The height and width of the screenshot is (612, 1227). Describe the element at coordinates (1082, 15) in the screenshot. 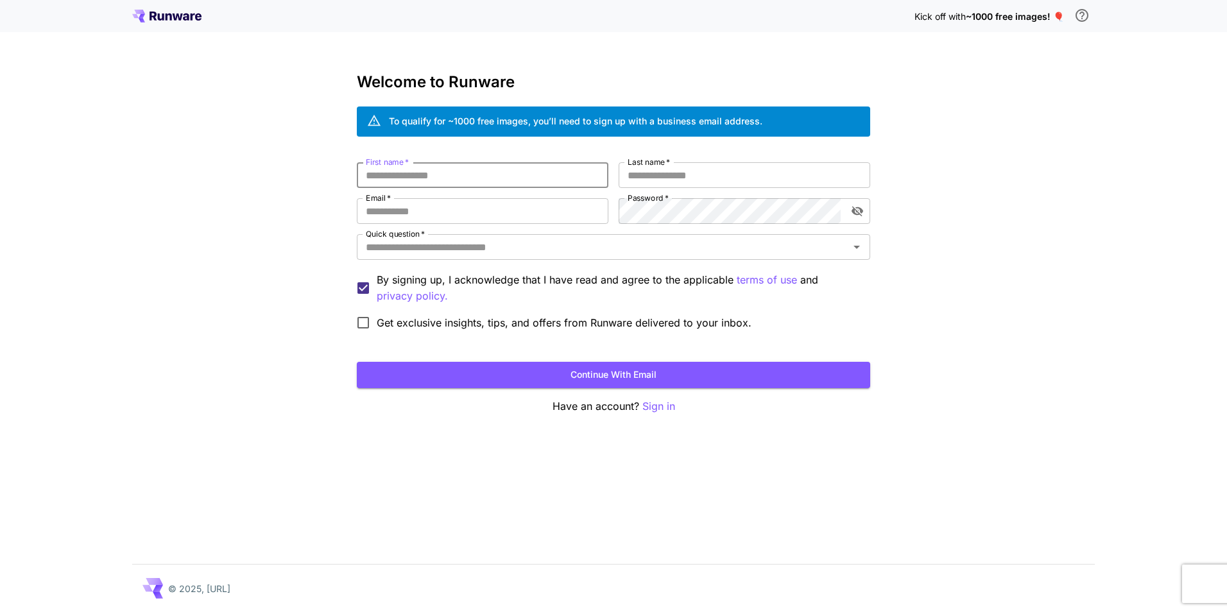

I see `button: In order to qualify for free credit, you need to sign up with a business email address and click ...` at that location.